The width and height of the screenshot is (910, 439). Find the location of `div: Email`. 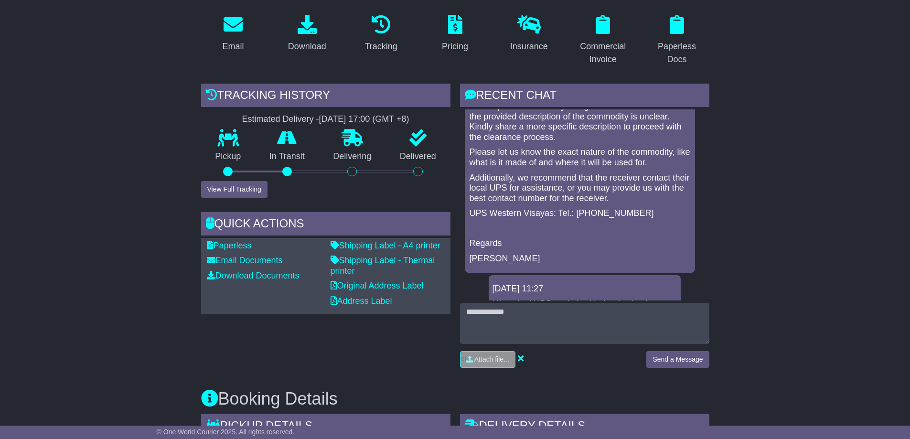

div: Email is located at coordinates (233, 46).